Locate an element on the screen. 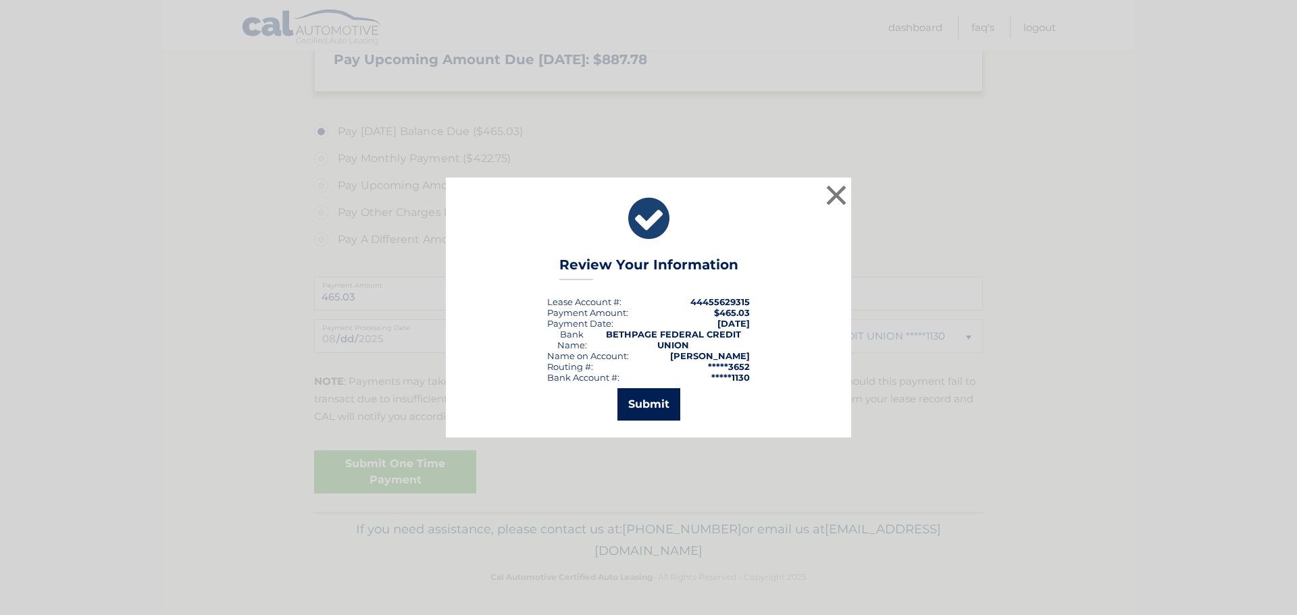  div: Lease Account #: is located at coordinates (584, 302).